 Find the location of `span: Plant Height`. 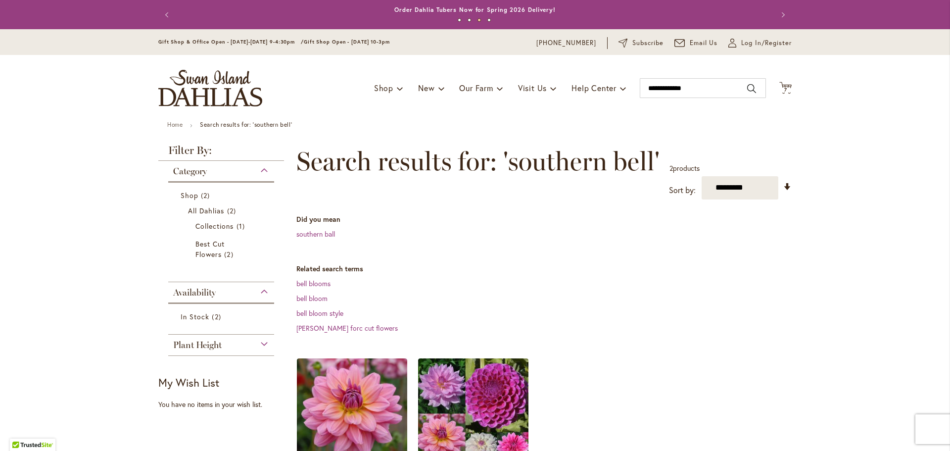

span: Plant Height is located at coordinates (197, 345).